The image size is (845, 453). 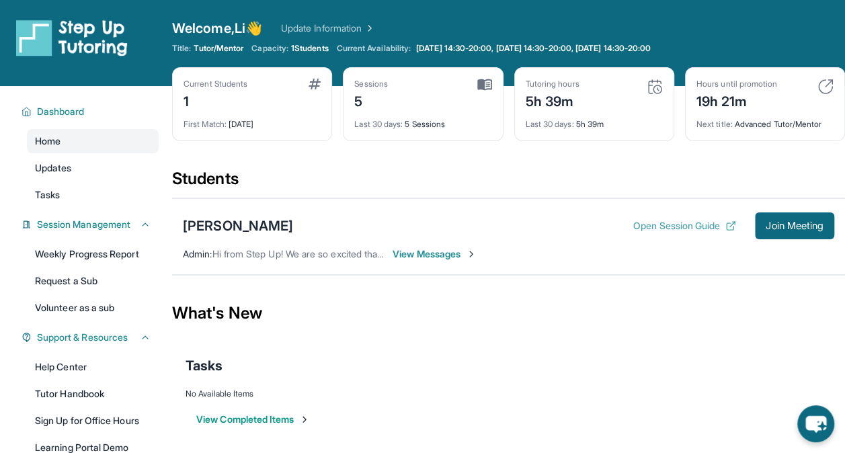 I want to click on div: Advanced Tutor/Mentor, so click(x=765, y=120).